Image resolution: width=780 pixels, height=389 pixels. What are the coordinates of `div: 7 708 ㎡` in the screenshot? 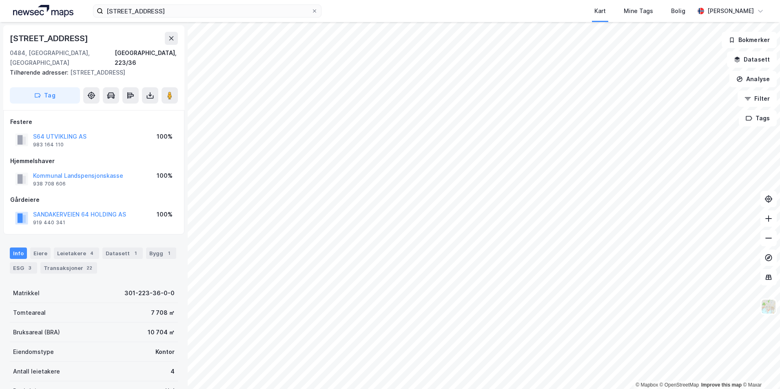 It's located at (163, 313).